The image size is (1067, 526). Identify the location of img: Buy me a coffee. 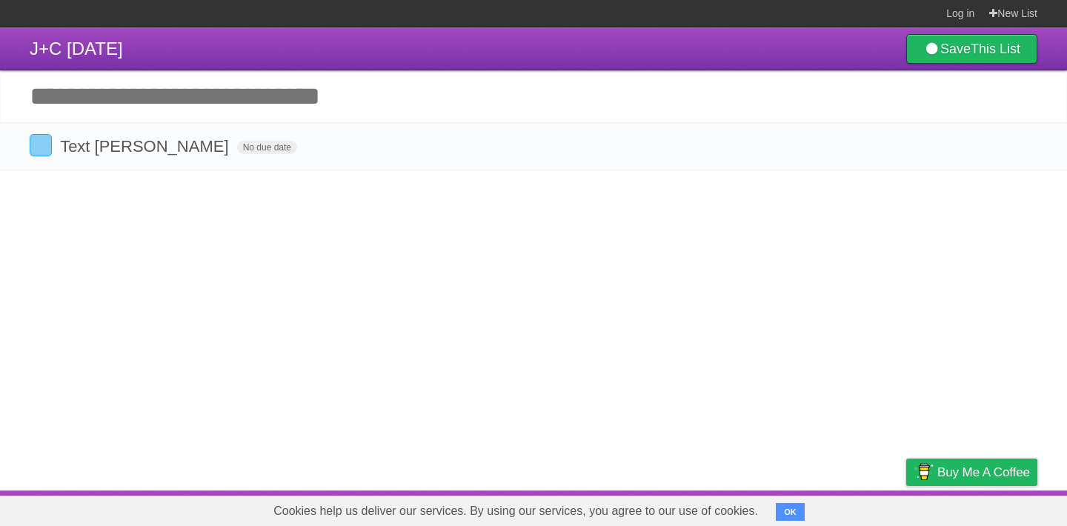
(924, 472).